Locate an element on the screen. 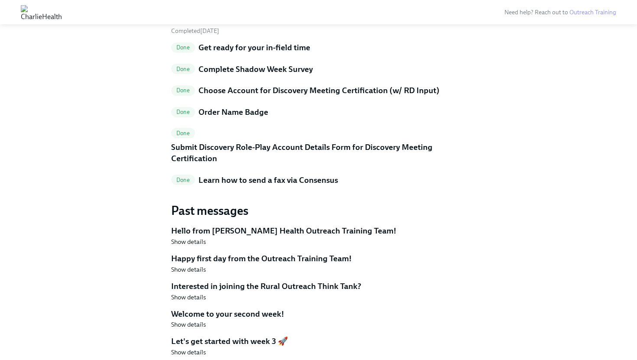 The width and height of the screenshot is (637, 360). img: CharlieHealth is located at coordinates (41, 12).